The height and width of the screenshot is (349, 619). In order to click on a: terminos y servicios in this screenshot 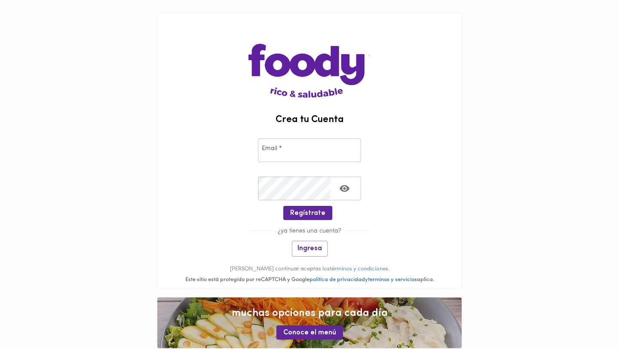, I will do `click(393, 280)`.